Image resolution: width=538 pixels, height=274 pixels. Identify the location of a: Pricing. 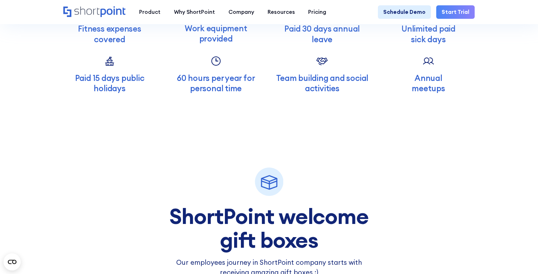
(317, 12).